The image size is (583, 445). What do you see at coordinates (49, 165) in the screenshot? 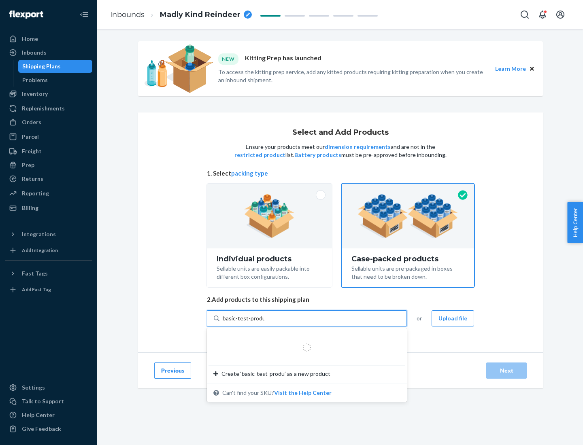
I see `a: Prep` at bounding box center [49, 165].